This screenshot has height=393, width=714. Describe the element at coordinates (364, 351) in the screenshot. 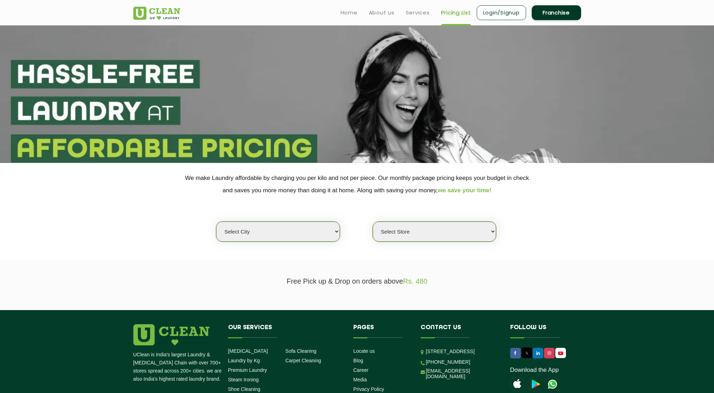

I see `a: Locate us` at that location.